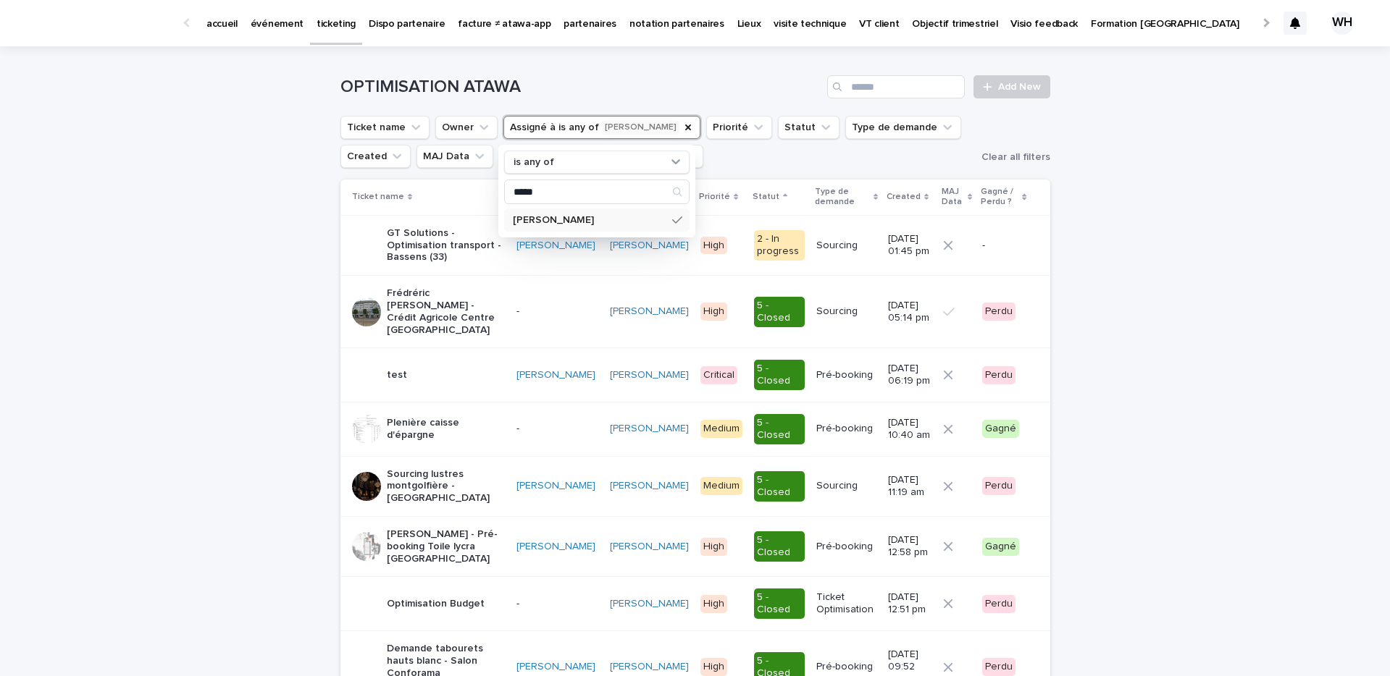  What do you see at coordinates (1013, 157) in the screenshot?
I see `button: Clear all filters` at bounding box center [1013, 157].